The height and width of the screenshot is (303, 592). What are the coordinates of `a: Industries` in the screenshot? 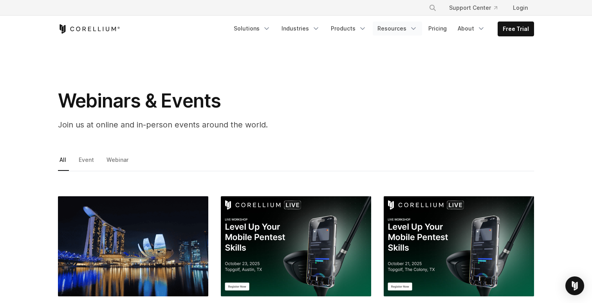 It's located at (301, 29).